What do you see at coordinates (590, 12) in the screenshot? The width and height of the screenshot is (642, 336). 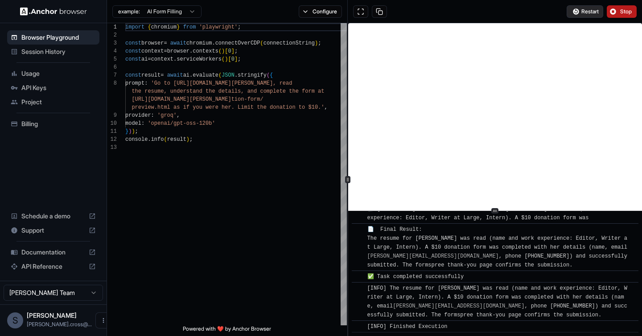 I see `span: Restart` at bounding box center [590, 12].